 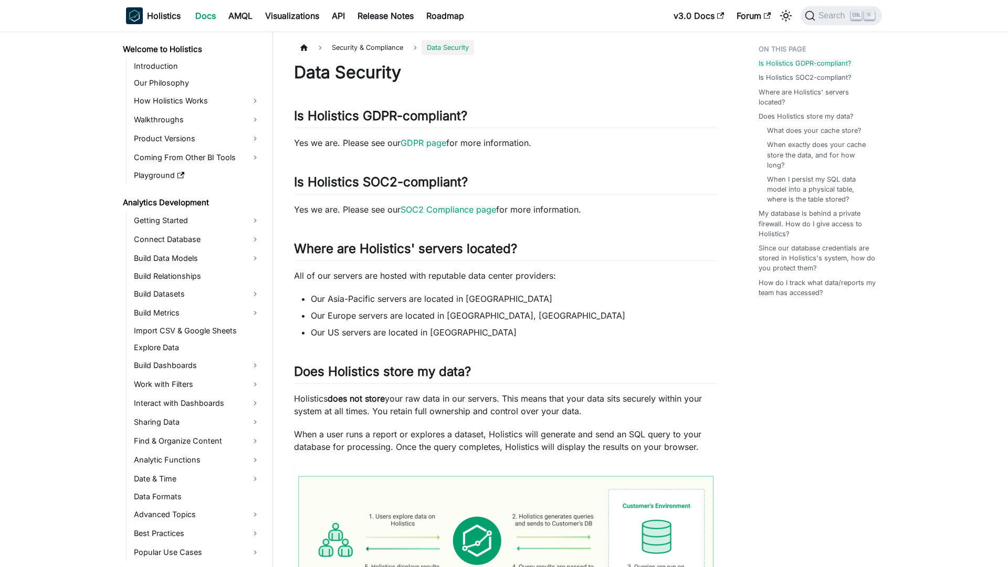 What do you see at coordinates (448, 47) in the screenshot?
I see `span: Data Security` at bounding box center [448, 47].